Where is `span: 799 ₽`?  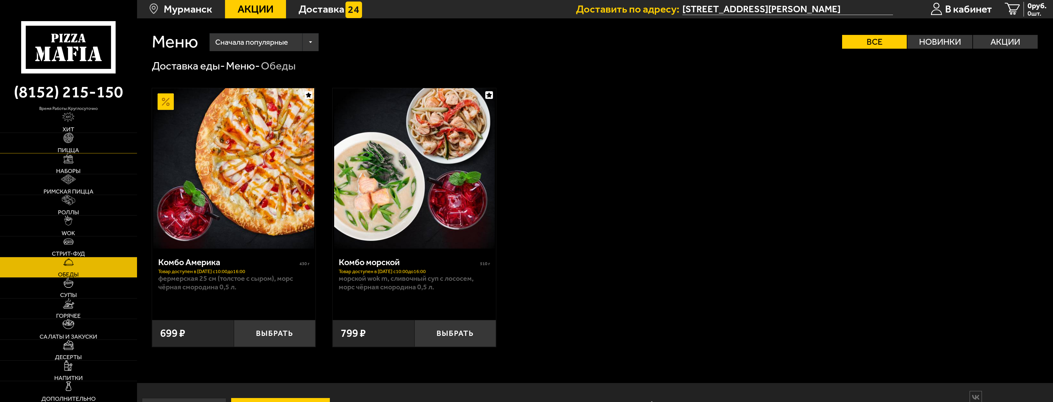 span: 799 ₽ is located at coordinates (353, 334).